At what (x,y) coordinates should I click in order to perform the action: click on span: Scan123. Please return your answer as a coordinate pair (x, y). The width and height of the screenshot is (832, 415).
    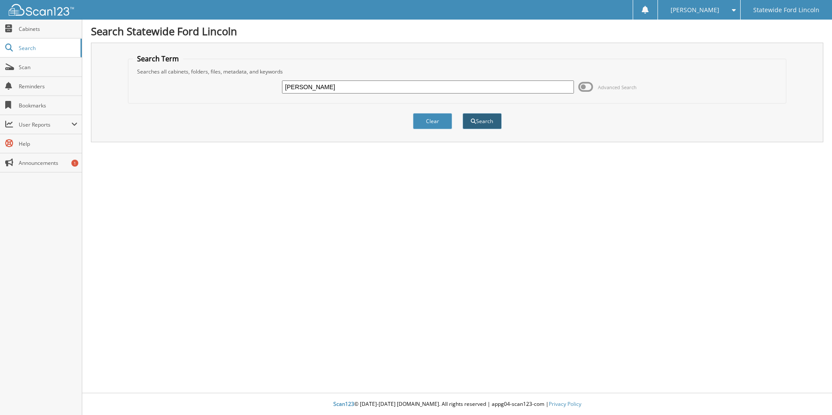
    Looking at the image, I should click on (344, 404).